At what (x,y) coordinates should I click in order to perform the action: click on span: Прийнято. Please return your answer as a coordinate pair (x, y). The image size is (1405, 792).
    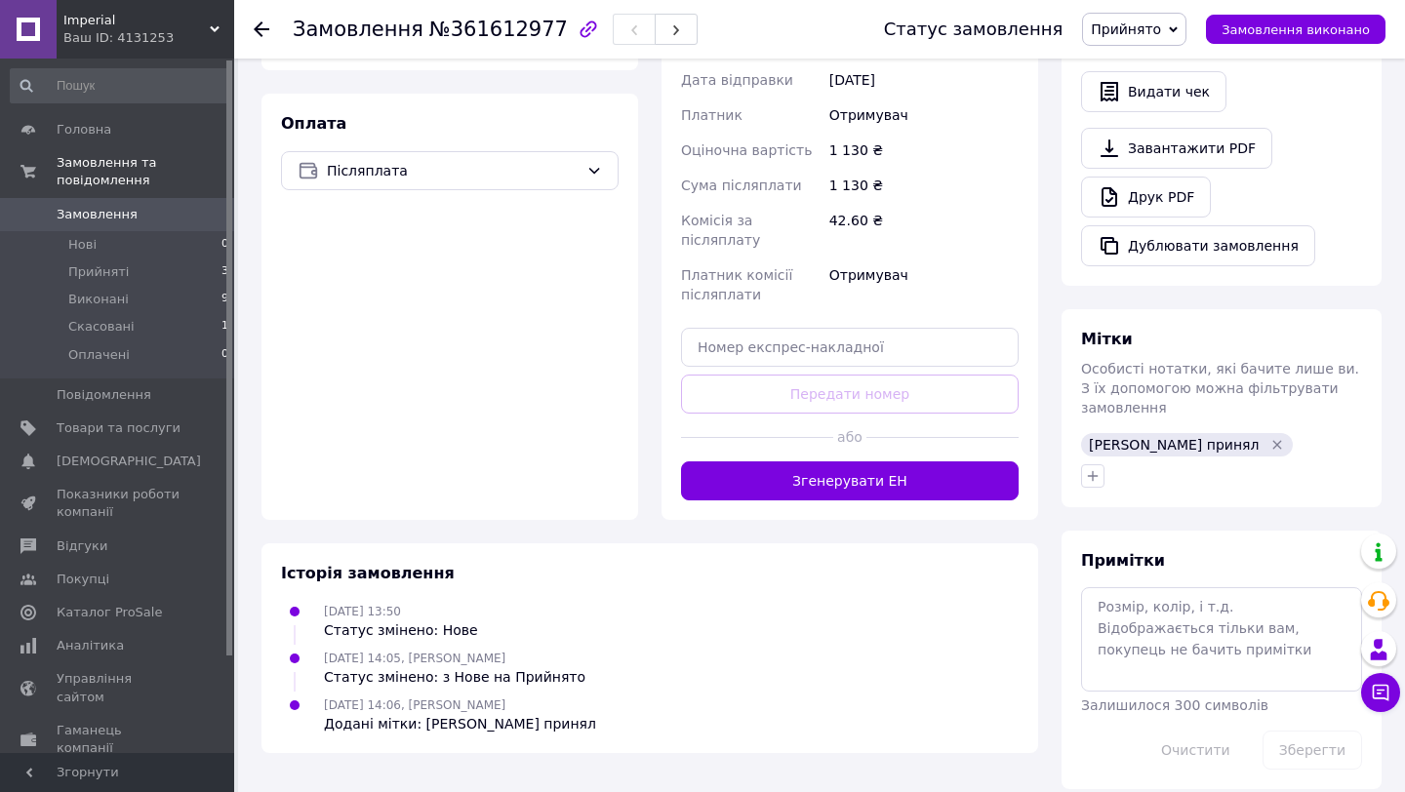
    Looking at the image, I should click on (1126, 29).